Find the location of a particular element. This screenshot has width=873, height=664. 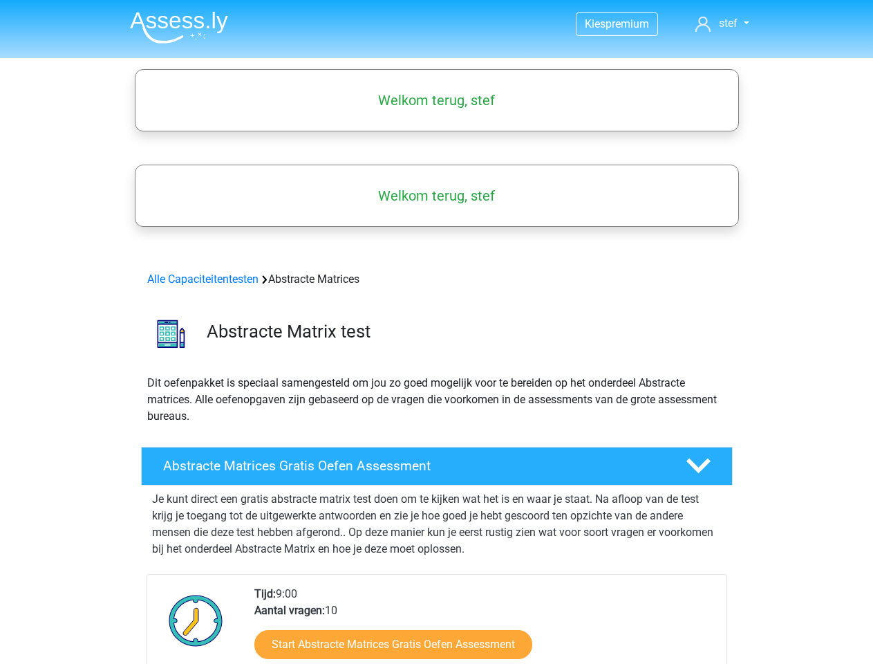

img: Assessly is located at coordinates (179, 27).